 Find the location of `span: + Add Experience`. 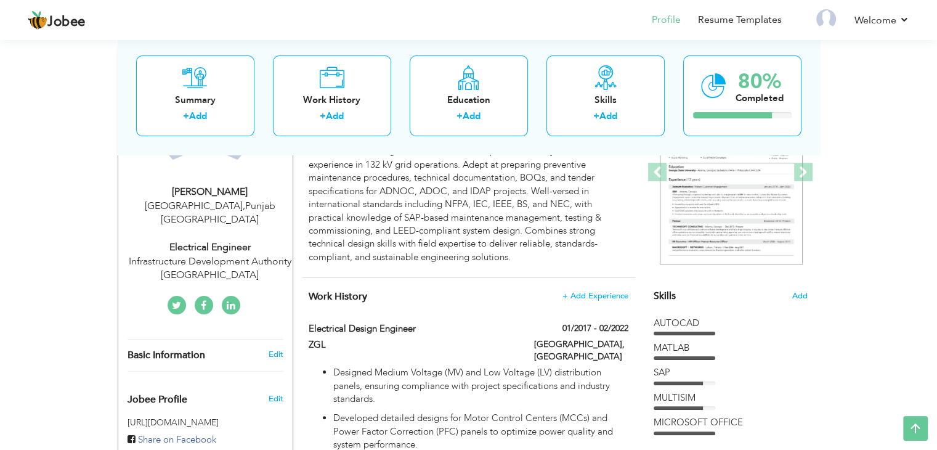

span: + Add Experience is located at coordinates (595, 296).